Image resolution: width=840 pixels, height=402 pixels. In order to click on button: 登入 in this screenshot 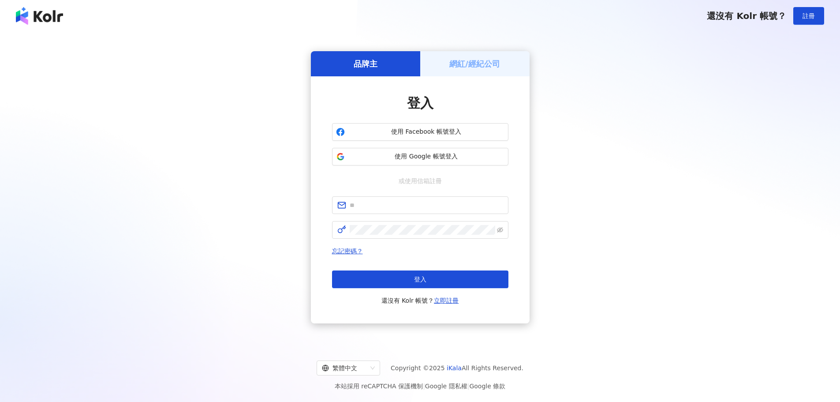, I will do `click(420, 279)`.